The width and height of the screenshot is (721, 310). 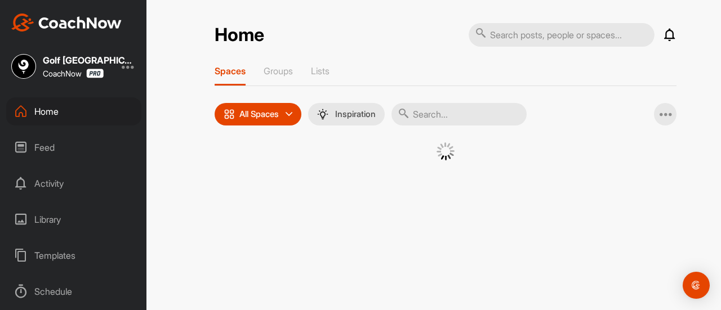 I want to click on img: CoachNow Pro, so click(x=95, y=73).